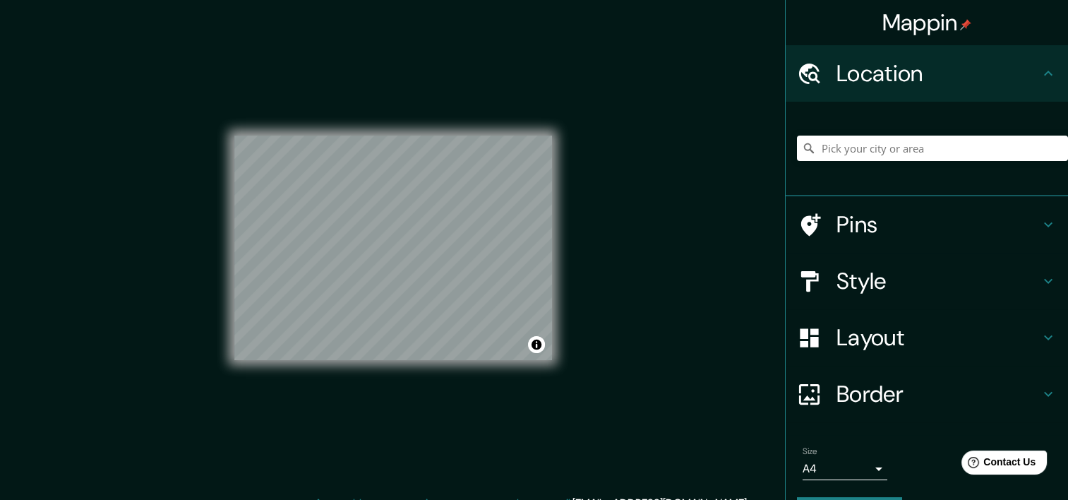 The width and height of the screenshot is (1068, 500). What do you see at coordinates (536, 344) in the screenshot?
I see `button: Toggle attribution` at bounding box center [536, 344].